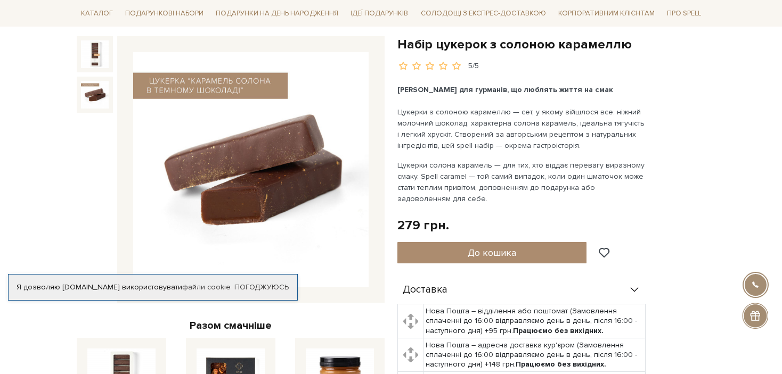 The height and width of the screenshot is (374, 782). Describe the element at coordinates (473, 66) in the screenshot. I see `div: 5/5` at that location.